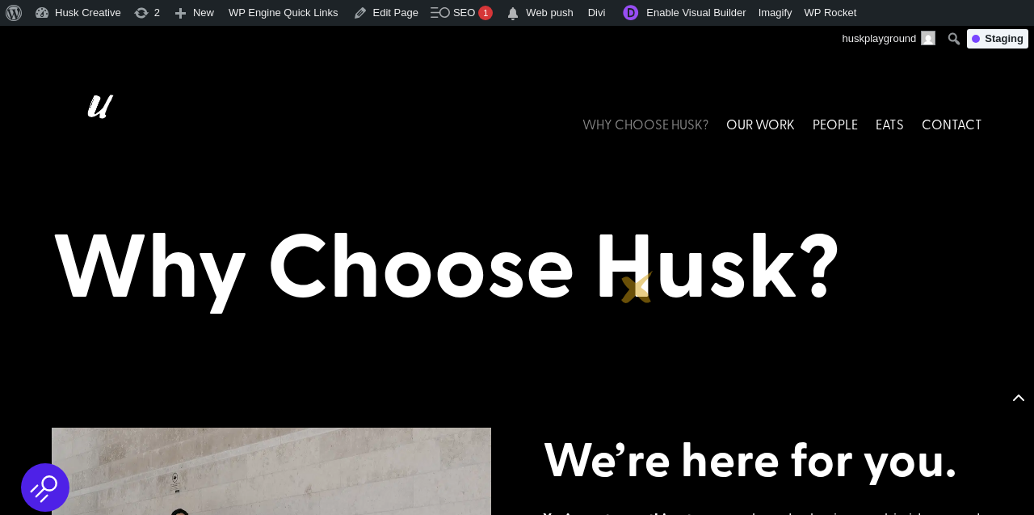 The width and height of the screenshot is (1034, 515). What do you see at coordinates (880, 38) in the screenshot?
I see `span: huskplayground` at bounding box center [880, 38].